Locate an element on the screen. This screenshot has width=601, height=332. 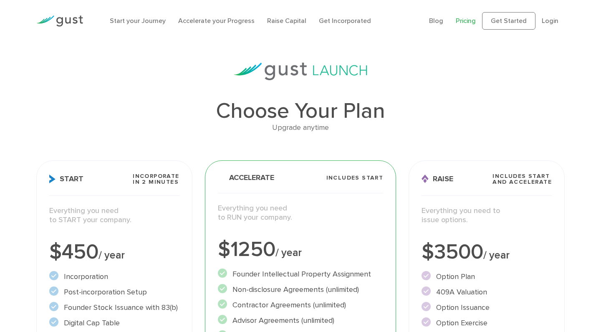
div: $3500 is located at coordinates (486, 252).